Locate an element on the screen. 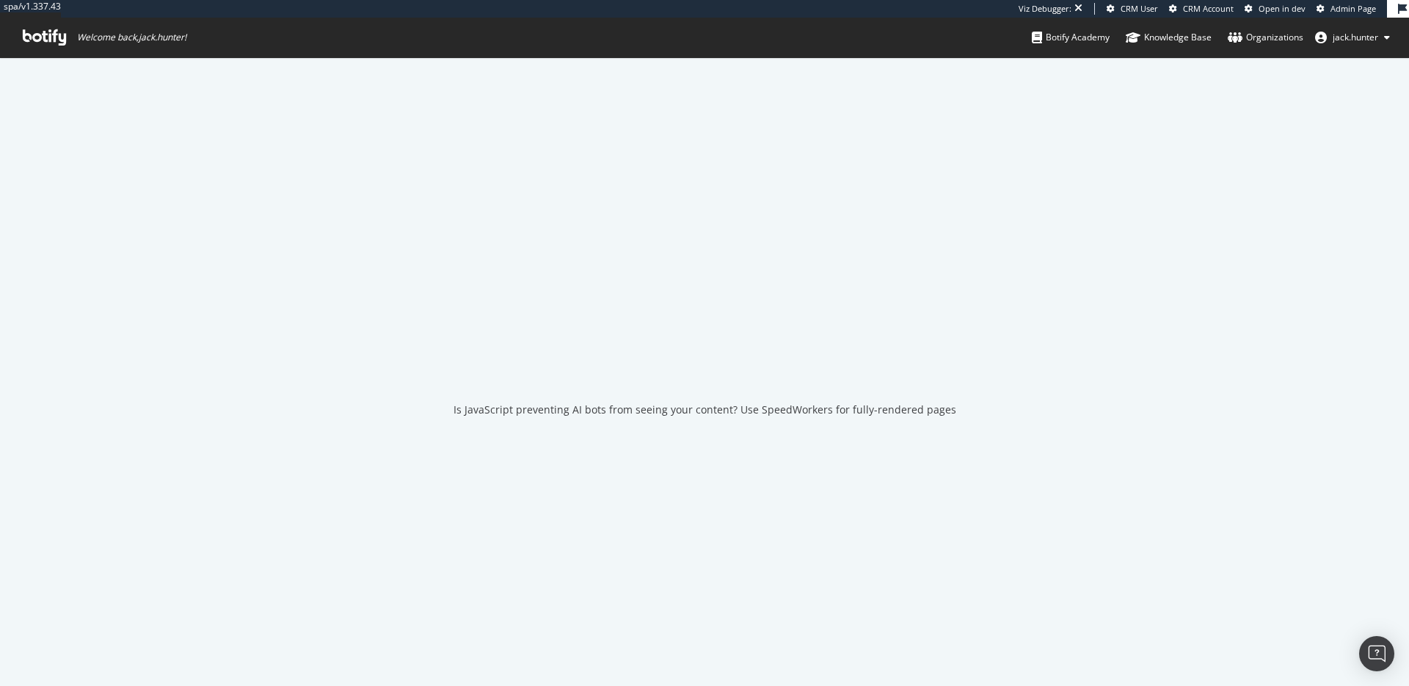  span: Admin Page is located at coordinates (1354, 8).